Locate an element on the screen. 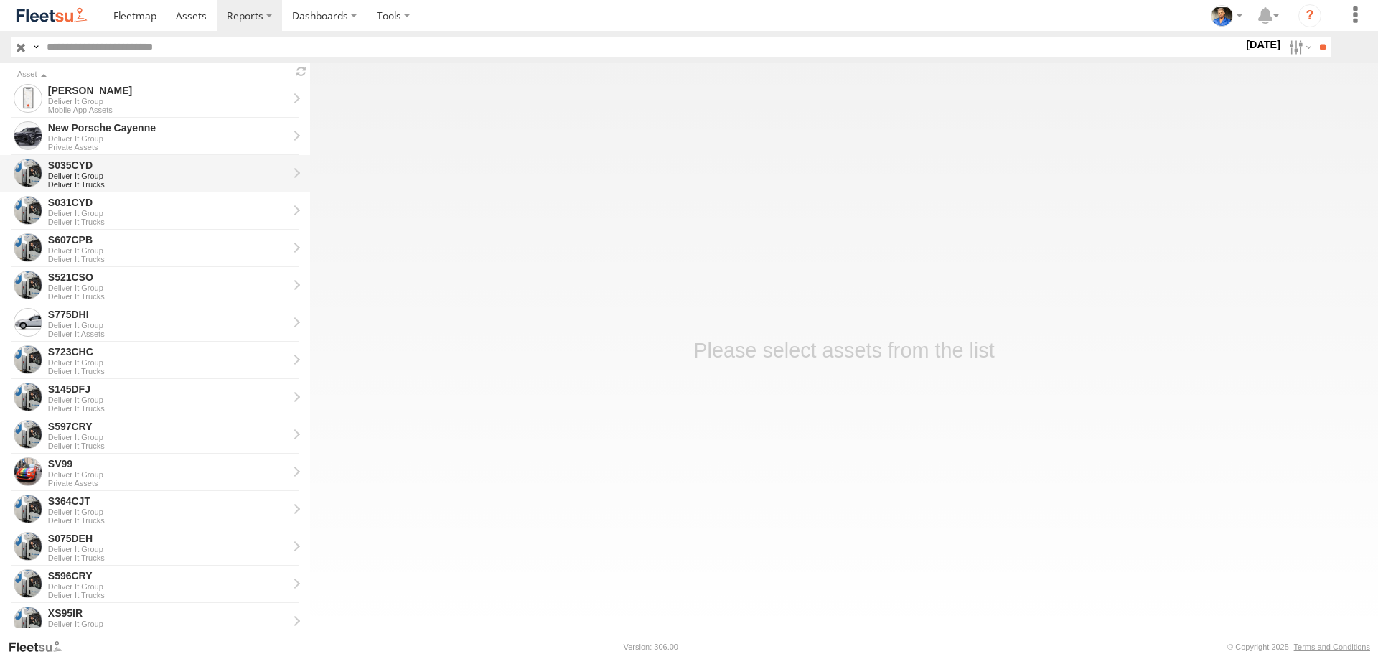 The image size is (1378, 654). div: Click to Sort is located at coordinates (152, 75).